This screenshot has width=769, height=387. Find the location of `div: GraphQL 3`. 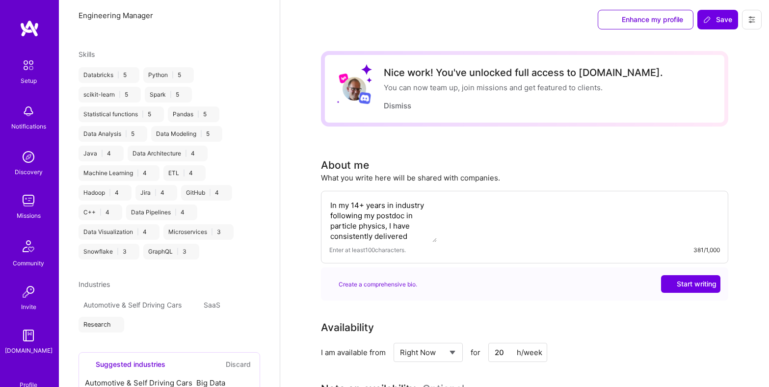

div: GraphQL 3 is located at coordinates (171, 252).